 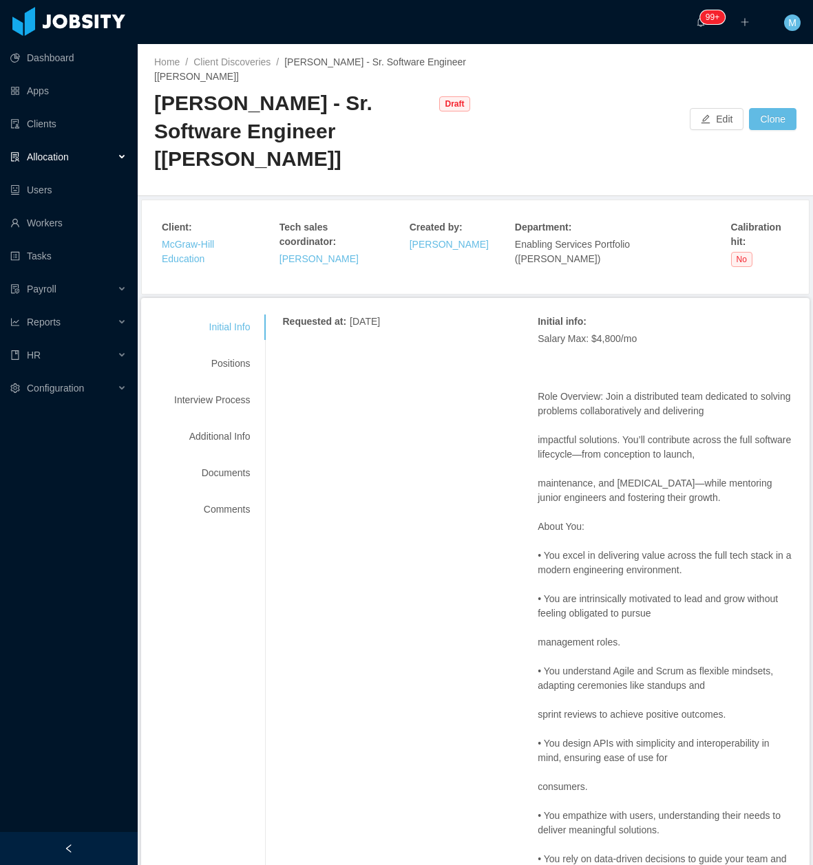 I want to click on span: Configuration, so click(x=55, y=388).